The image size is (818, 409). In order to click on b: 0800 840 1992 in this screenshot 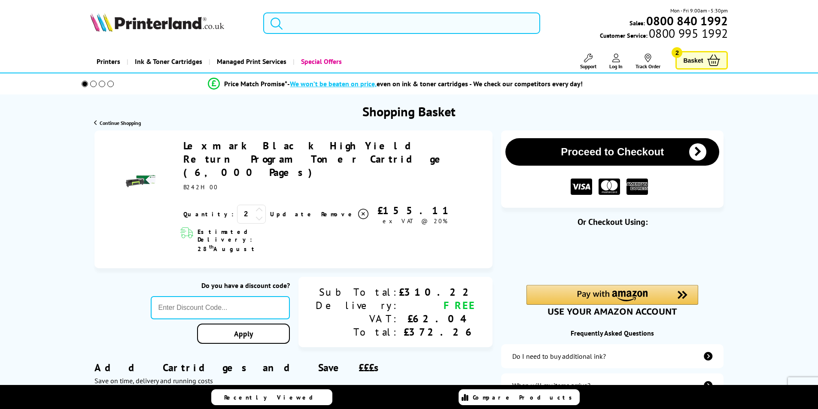, I will do `click(687, 21)`.